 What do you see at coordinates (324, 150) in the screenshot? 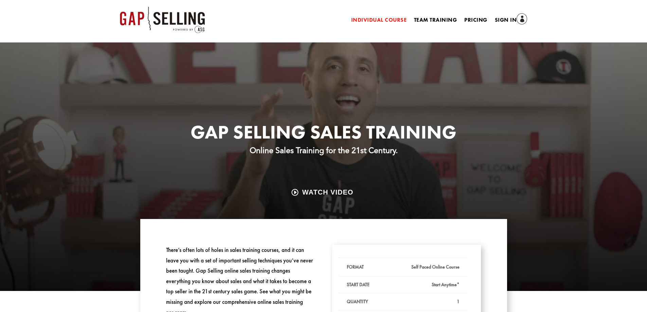
I see `p: Online Sales Training for the 21st Century.` at bounding box center [324, 150].